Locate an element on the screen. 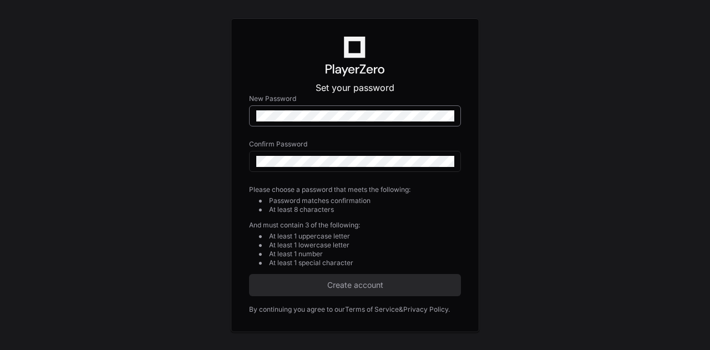 This screenshot has height=350, width=710. a: Privacy Policy. is located at coordinates (426, 309).